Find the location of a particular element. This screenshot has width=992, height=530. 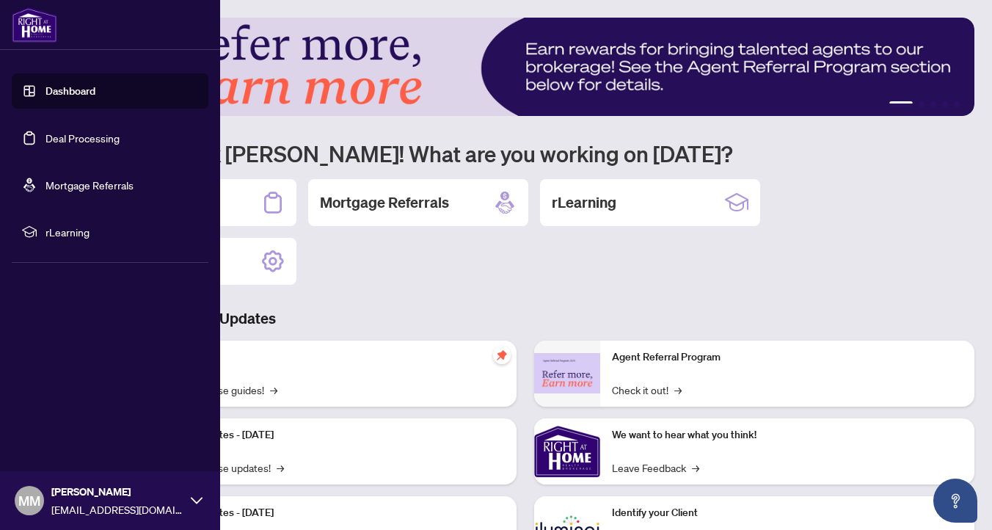

button: 2 is located at coordinates (921, 104).